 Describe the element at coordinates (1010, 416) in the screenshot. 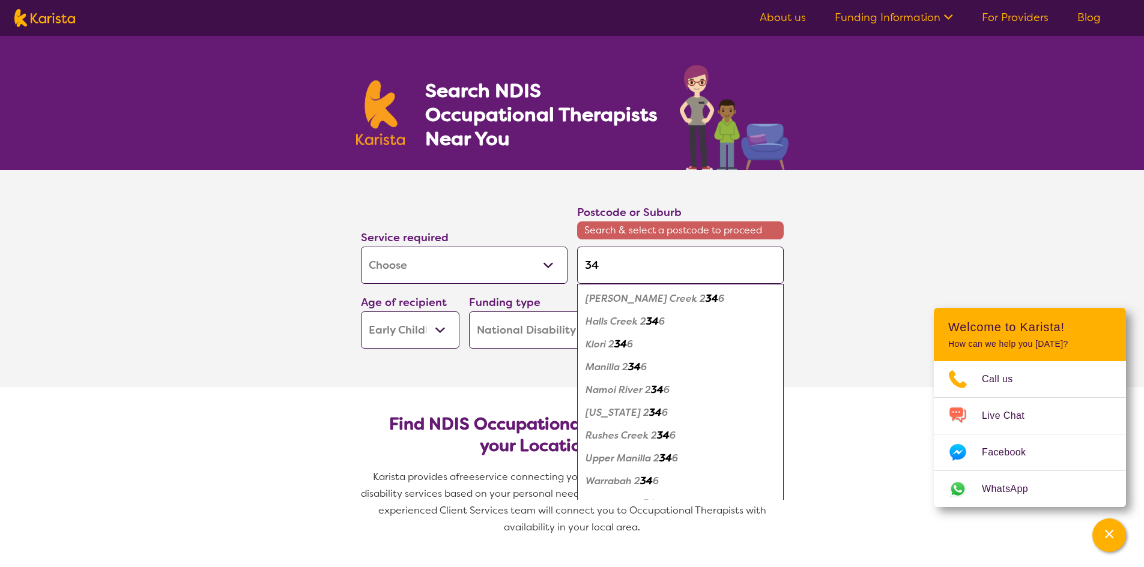

I see `span: Live Chat` at that location.